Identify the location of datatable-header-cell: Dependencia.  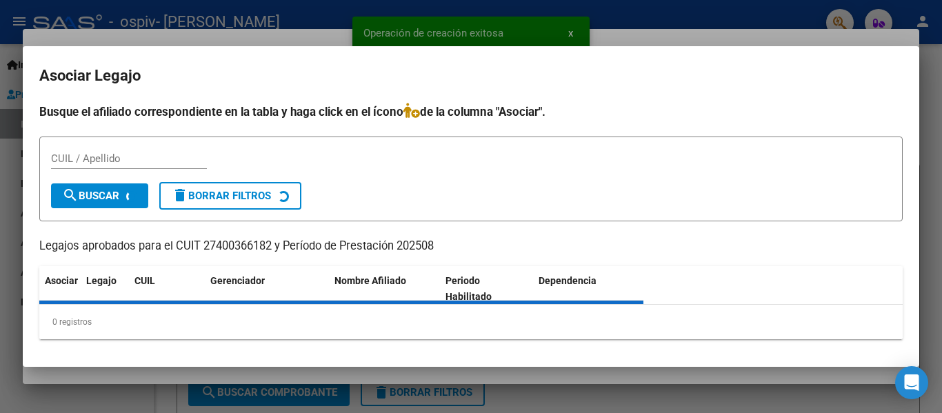
(589, 289).